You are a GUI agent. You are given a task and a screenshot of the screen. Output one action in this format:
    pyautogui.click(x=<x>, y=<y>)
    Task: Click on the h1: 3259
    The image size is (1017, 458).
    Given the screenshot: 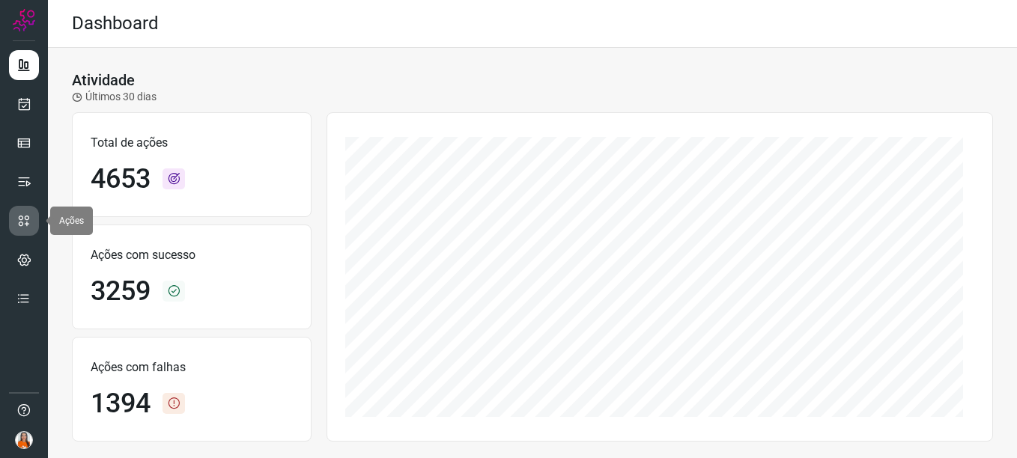 What is the action you would take?
    pyautogui.click(x=121, y=291)
    